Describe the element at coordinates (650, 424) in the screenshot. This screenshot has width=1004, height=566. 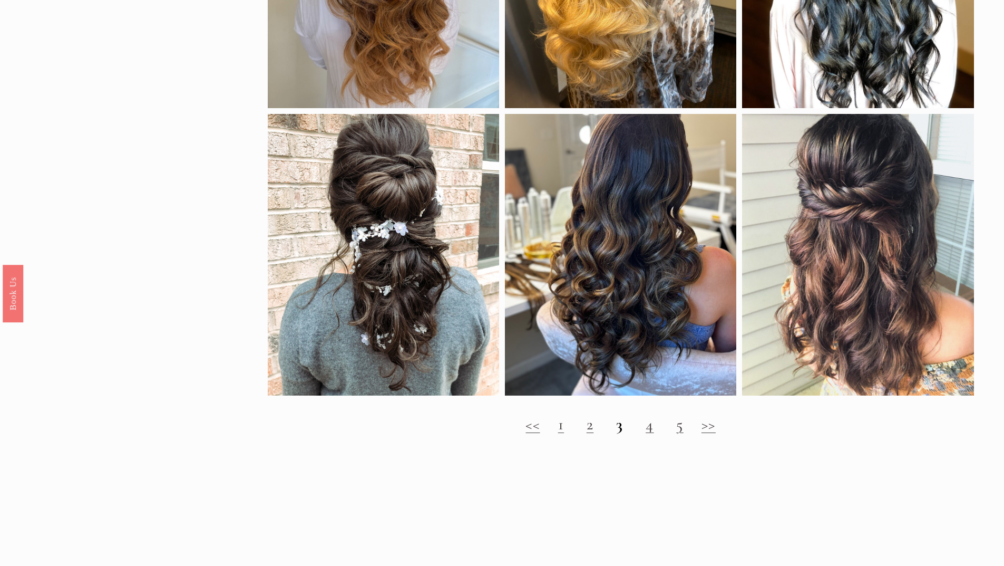
I see `a: 4` at that location.